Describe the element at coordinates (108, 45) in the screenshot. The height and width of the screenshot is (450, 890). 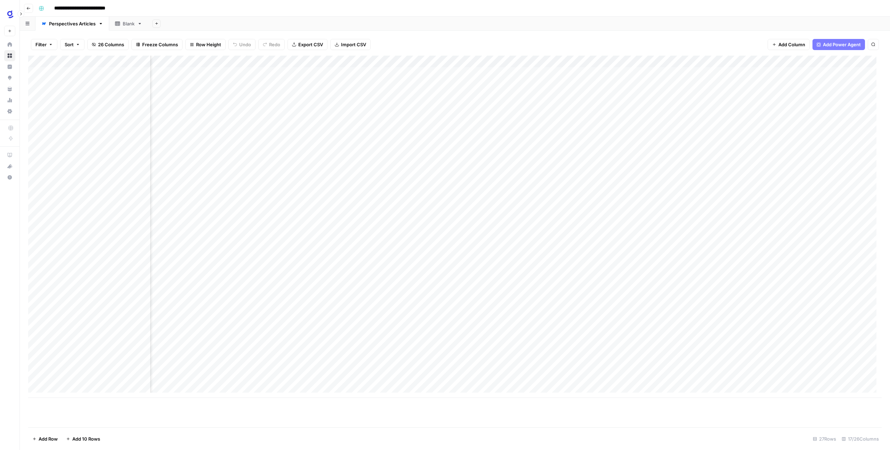
I see `button: 26 Columns` at that location.